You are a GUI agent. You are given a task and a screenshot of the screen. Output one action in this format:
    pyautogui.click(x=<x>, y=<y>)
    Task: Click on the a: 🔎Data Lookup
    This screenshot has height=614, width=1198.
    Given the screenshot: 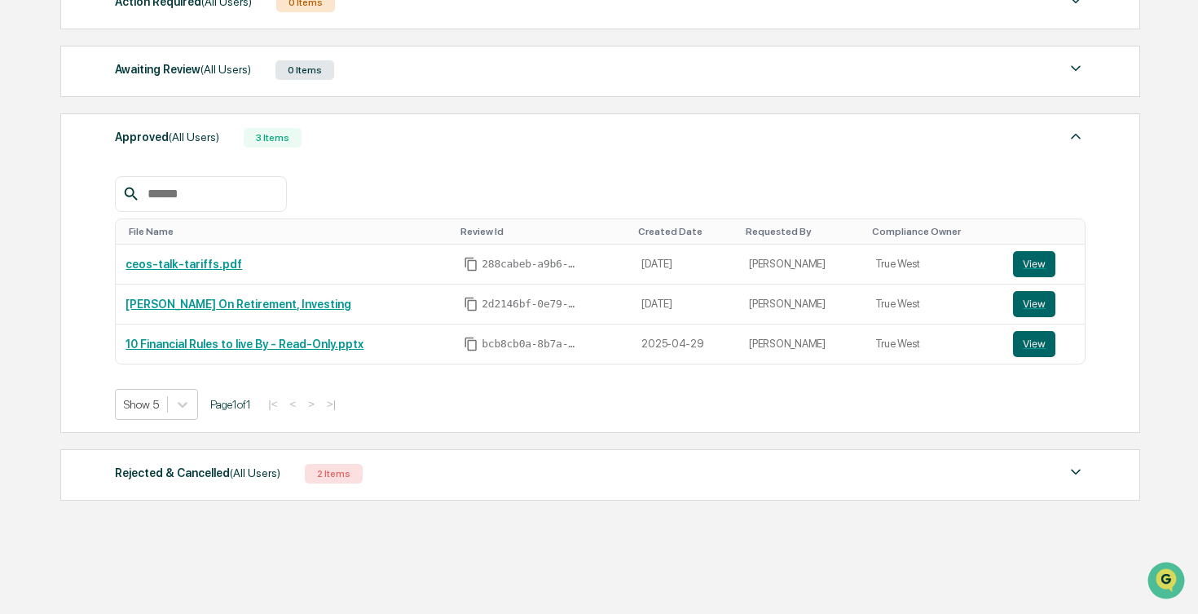 What is the action you would take?
    pyautogui.click(x=60, y=245)
    